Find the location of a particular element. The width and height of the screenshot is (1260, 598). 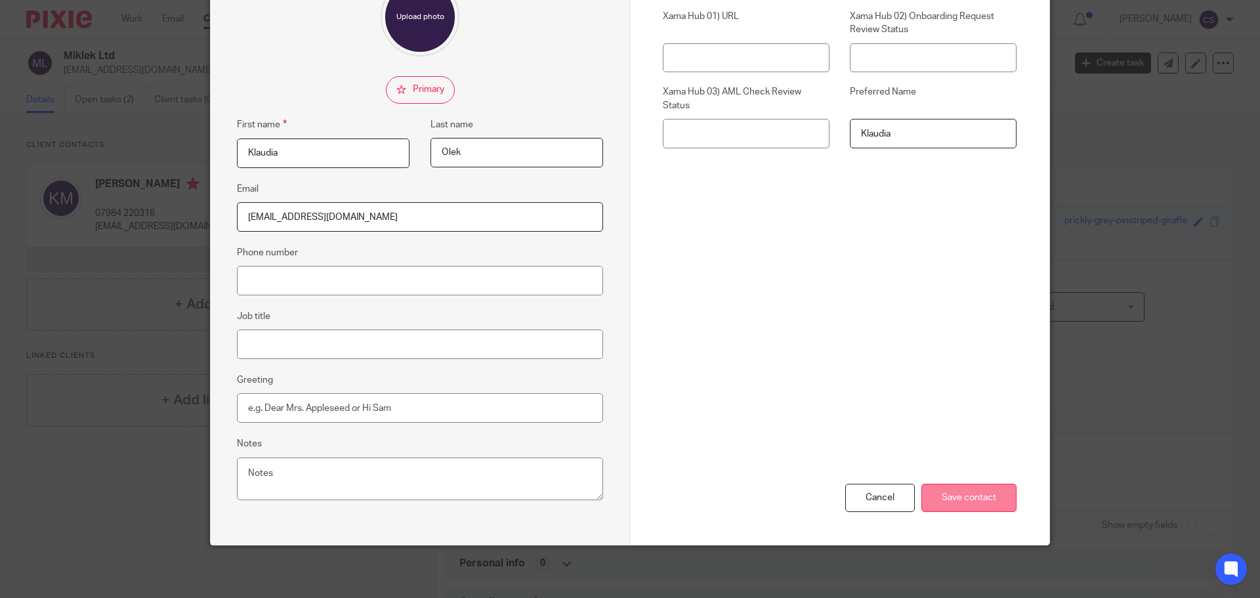

label: Xama Hub 02) Onboarding Request Review Status is located at coordinates (933, 23).